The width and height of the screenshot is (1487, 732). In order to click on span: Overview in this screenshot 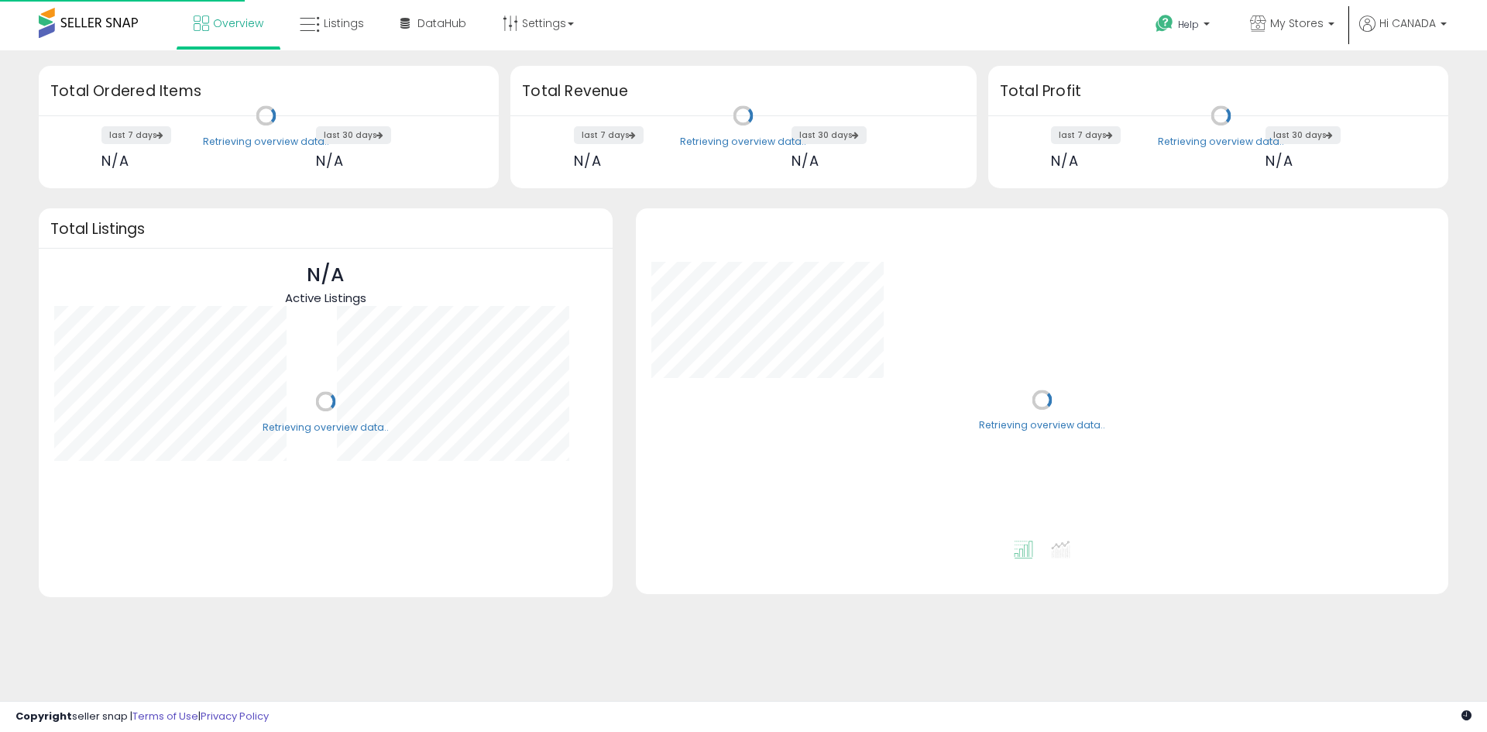, I will do `click(238, 23)`.